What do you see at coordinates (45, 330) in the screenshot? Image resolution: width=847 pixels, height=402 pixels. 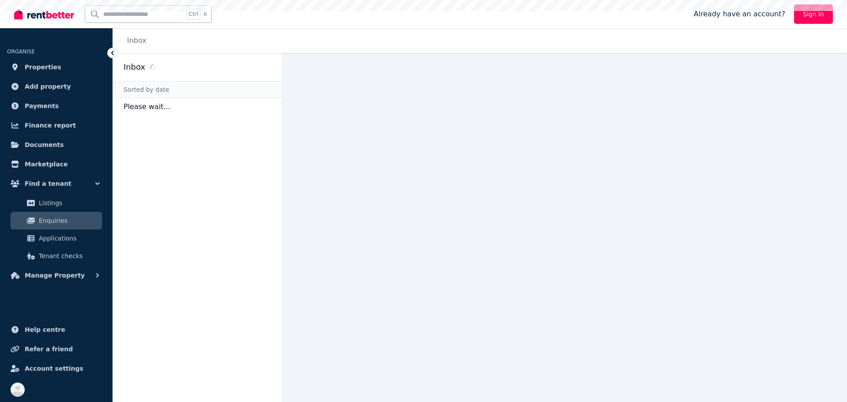 I see `span: Help centre` at bounding box center [45, 330].